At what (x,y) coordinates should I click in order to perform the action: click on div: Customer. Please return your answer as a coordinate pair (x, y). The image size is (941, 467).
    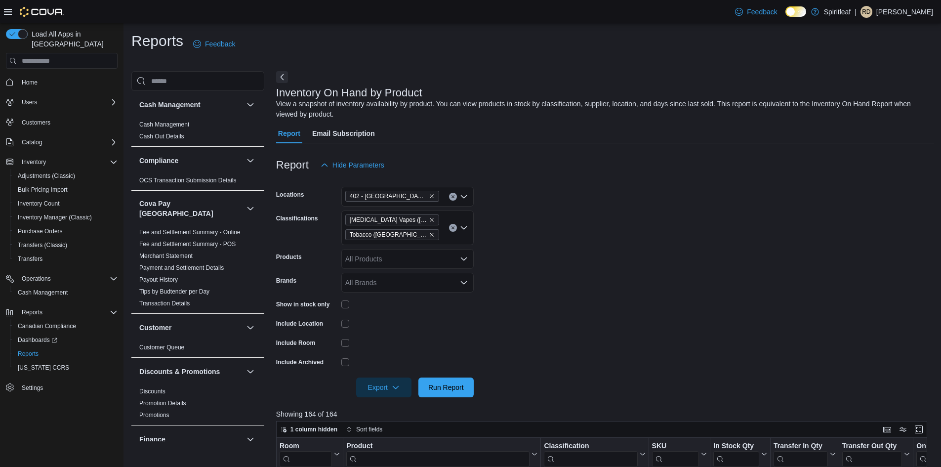
    Looking at the image, I should click on (198, 349).